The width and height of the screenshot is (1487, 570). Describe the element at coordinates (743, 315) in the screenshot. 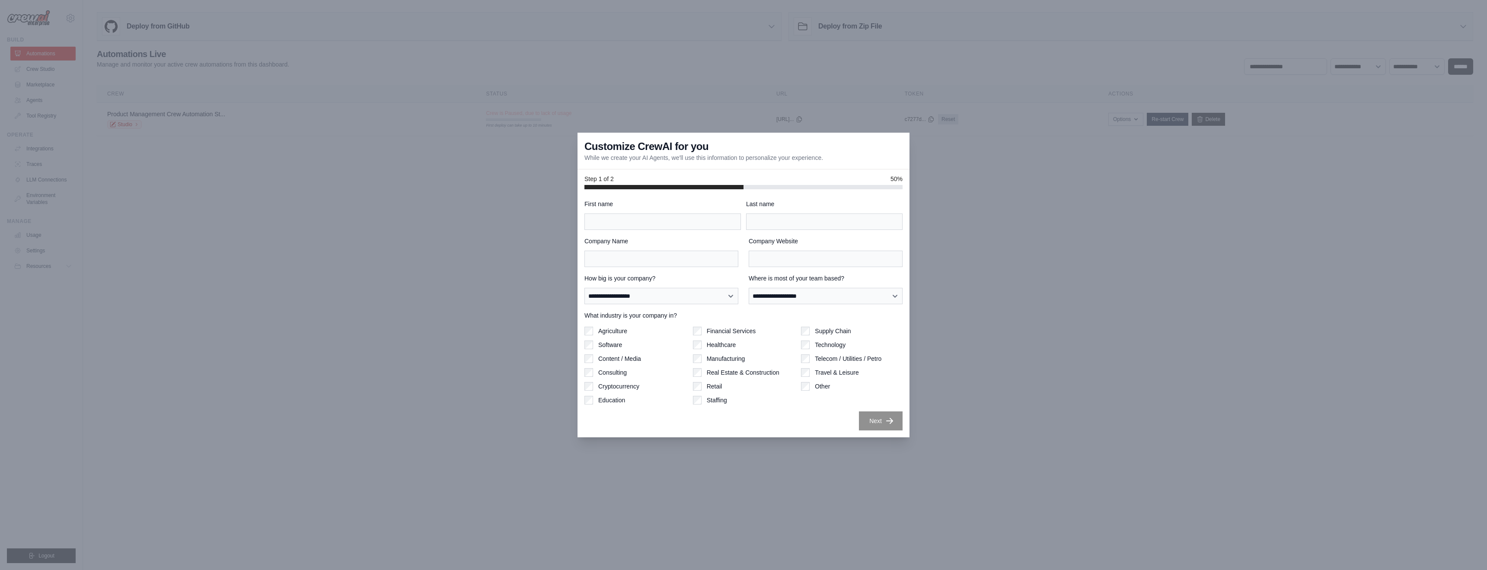

I see `label: What industry is your company in?` at that location.